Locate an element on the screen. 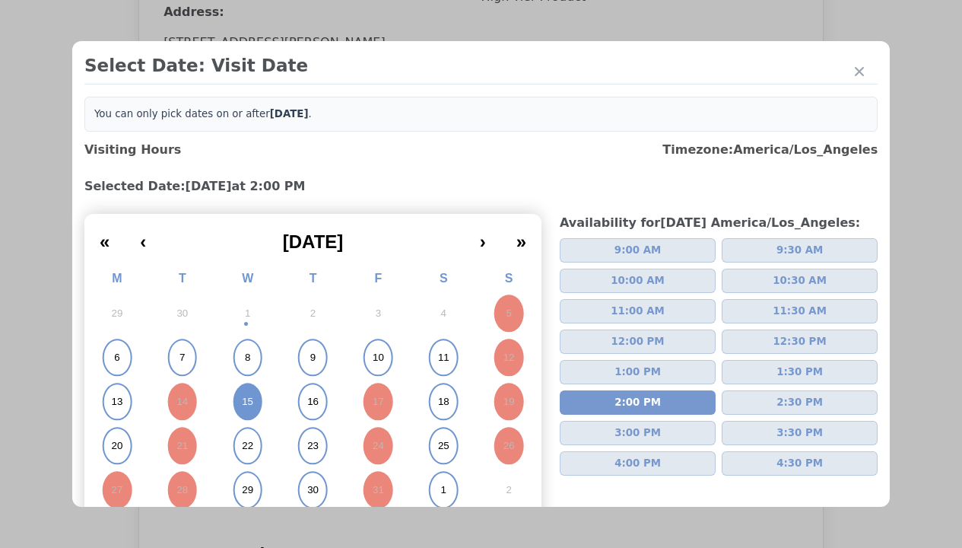  abbr: September 30, 2025 is located at coordinates (182, 313).